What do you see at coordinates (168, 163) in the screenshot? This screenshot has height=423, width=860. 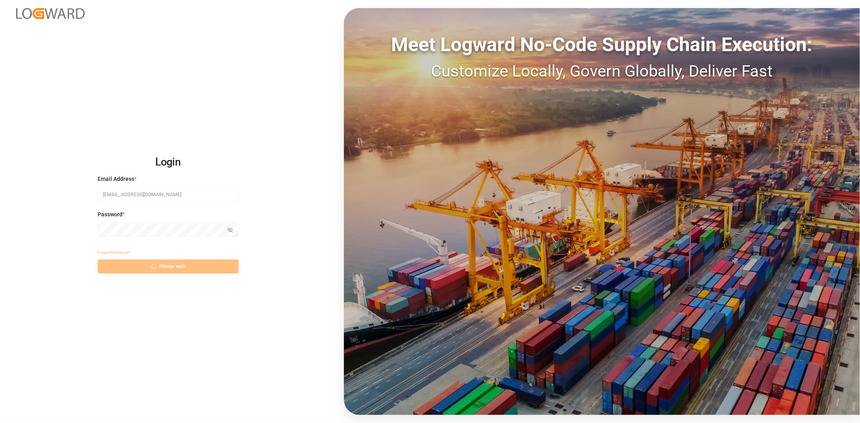 I see `h2: Login` at bounding box center [168, 163].